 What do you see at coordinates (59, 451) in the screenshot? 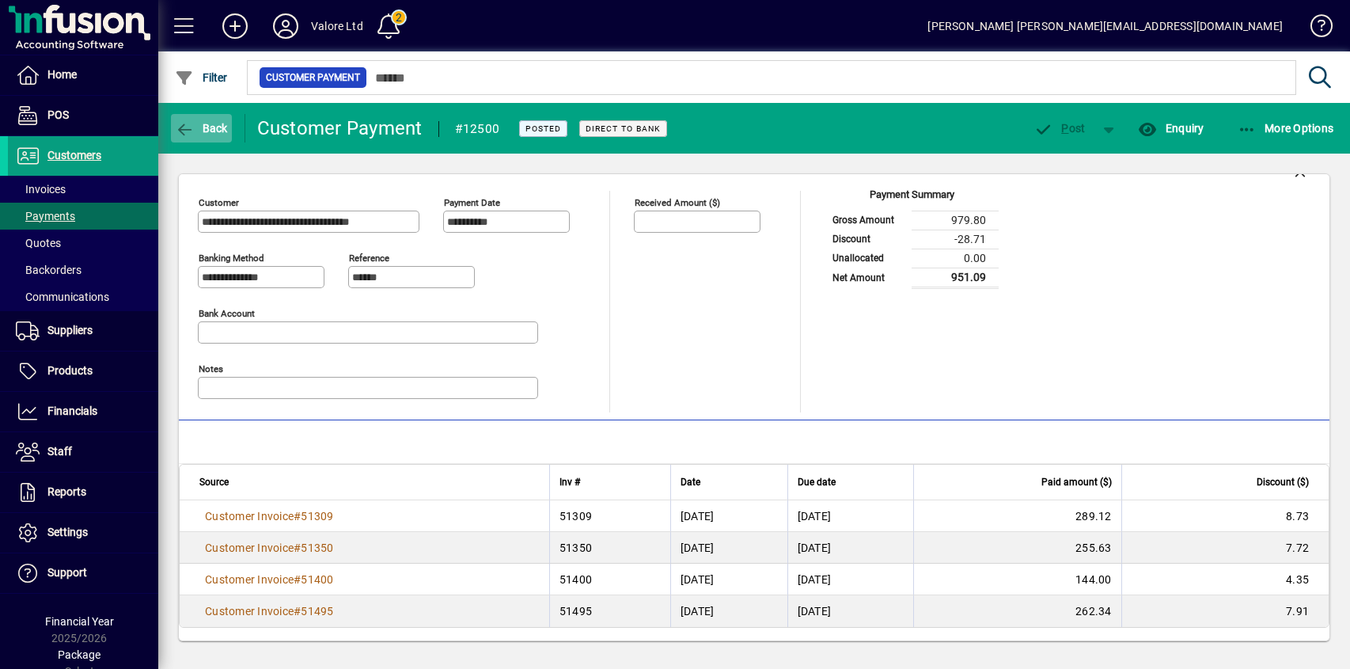
I see `span: Staff` at bounding box center [59, 451].